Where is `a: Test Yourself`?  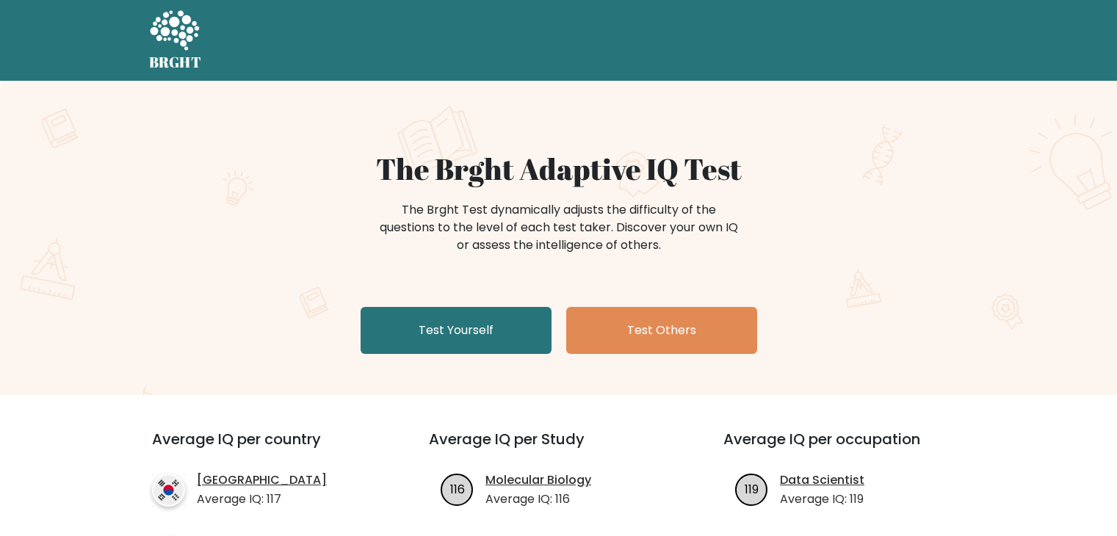
a: Test Yourself is located at coordinates (456, 331).